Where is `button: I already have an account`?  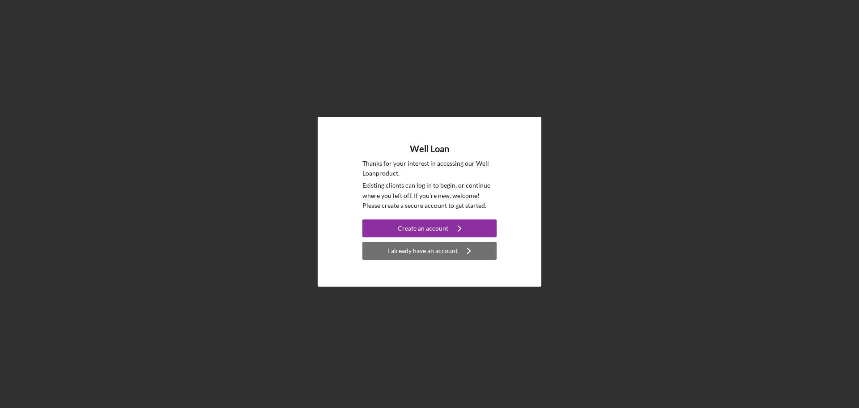 button: I already have an account is located at coordinates (430, 251).